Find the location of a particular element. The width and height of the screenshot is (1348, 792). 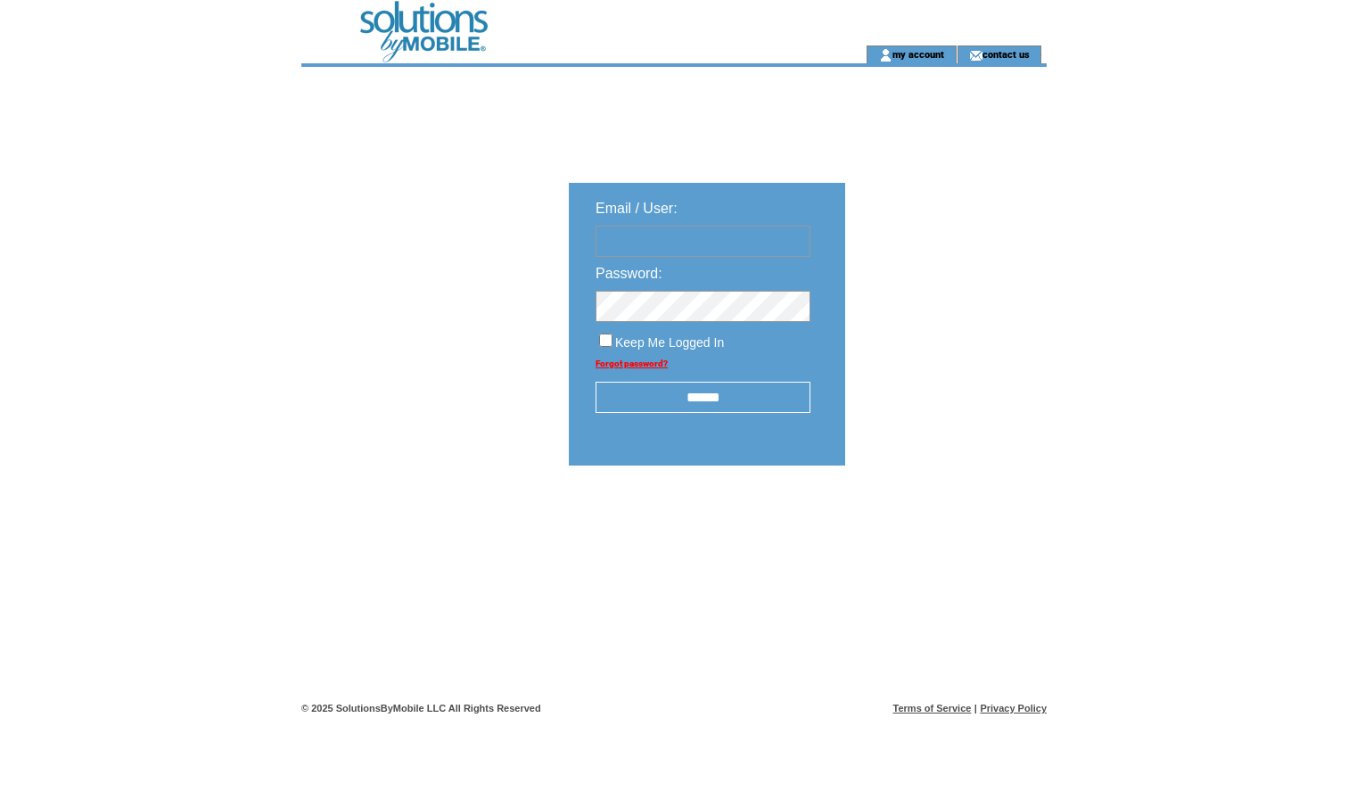

a: contact us is located at coordinates (1006, 54).